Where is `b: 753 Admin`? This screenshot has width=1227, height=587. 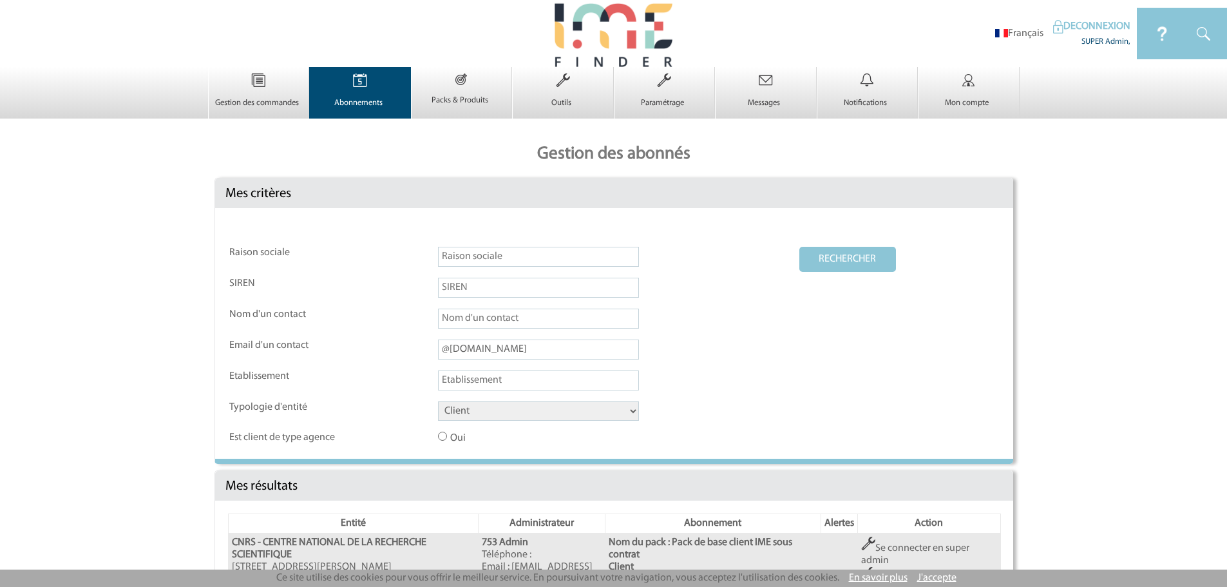 b: 753 Admin is located at coordinates (505, 542).